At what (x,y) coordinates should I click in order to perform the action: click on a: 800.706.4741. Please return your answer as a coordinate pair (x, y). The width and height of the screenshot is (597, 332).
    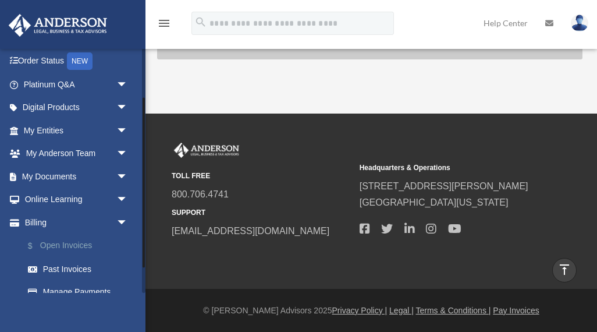
    Looking at the image, I should click on (200, 194).